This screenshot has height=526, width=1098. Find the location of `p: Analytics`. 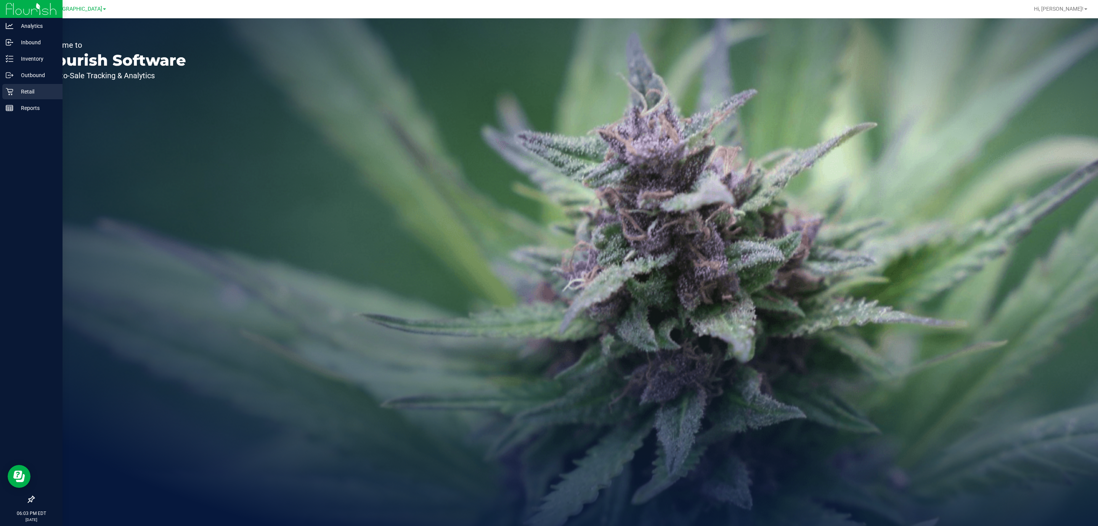

p: Analytics is located at coordinates (36, 26).